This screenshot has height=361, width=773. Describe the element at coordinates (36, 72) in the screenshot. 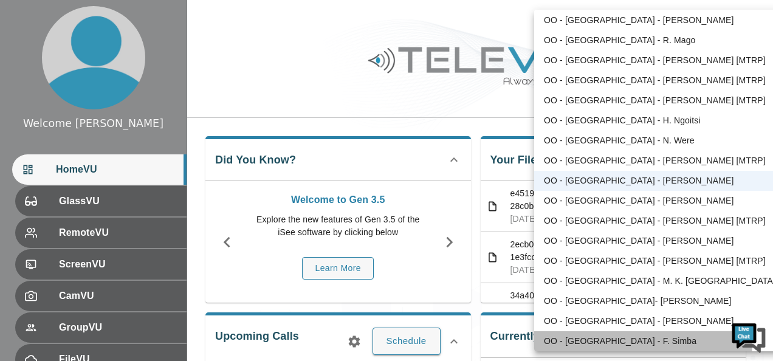

I see `img: d_736959983_company_1615157101543_736959983` at that location.